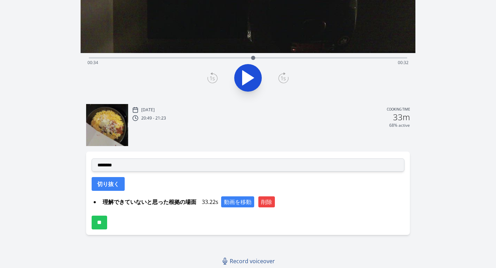 This screenshot has width=496, height=268. Describe the element at coordinates (108, 184) in the screenshot. I see `button: 切り抜く` at that location.